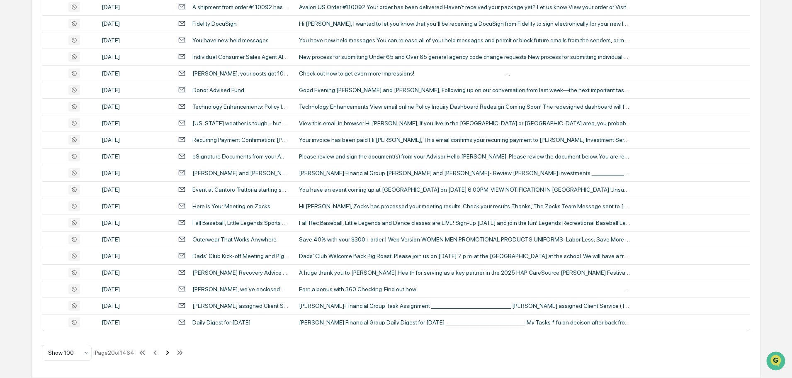 Image resolution: width=792 pixels, height=378 pixels. I want to click on div: eSignature Documents from your Advisor, so click(240, 156).